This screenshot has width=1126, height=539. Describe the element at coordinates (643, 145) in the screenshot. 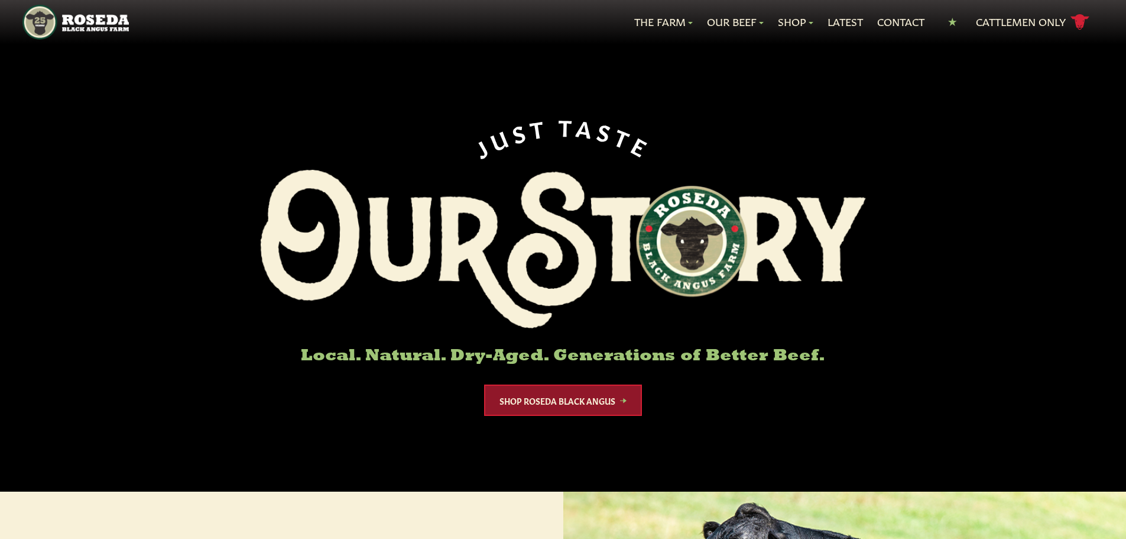

I see `span: E` at that location.